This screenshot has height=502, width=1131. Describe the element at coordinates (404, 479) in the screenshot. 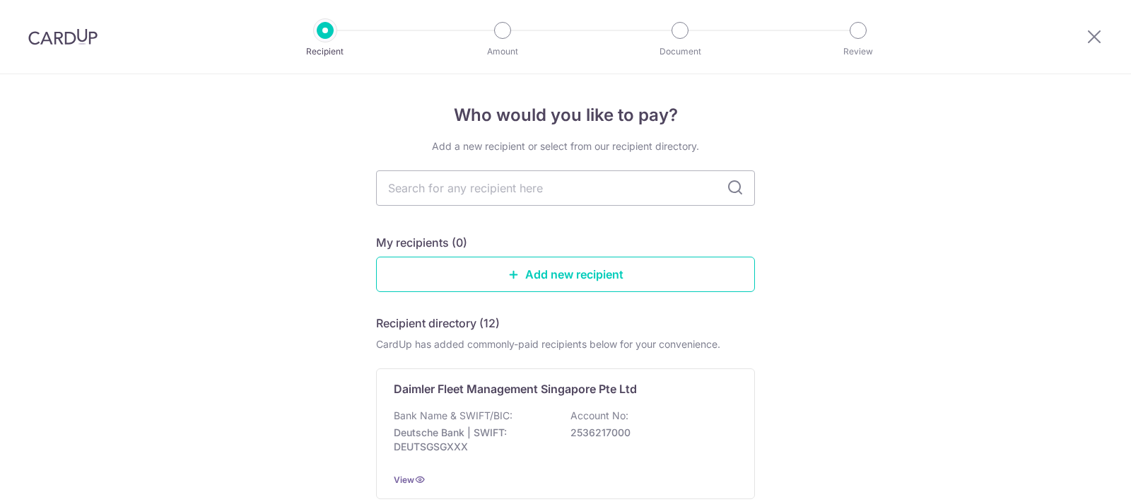

I see `span: View` at that location.